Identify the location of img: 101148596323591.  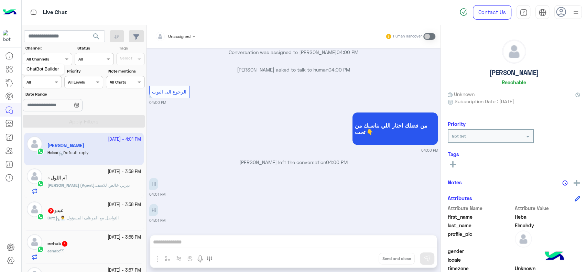
(9, 36).